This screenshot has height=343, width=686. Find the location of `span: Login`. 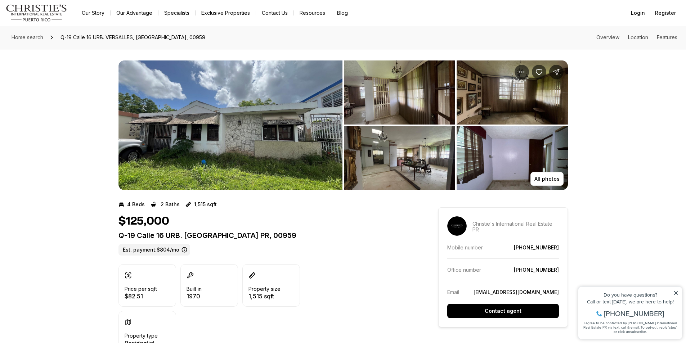

span: Login is located at coordinates (638, 13).